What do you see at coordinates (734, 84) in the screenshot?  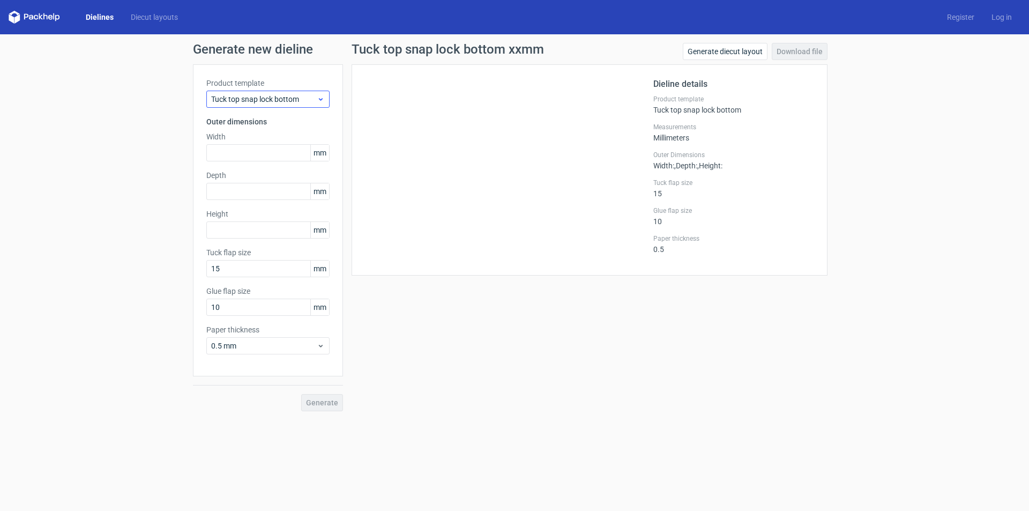 I see `h2: Dieline details` at bounding box center [734, 84].